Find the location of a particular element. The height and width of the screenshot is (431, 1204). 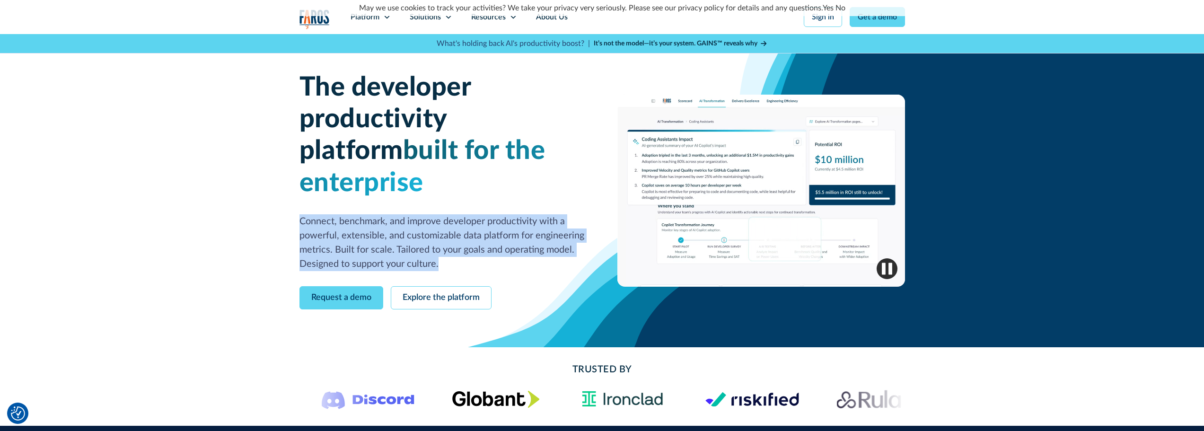

a: Request a demo is located at coordinates (341, 298).